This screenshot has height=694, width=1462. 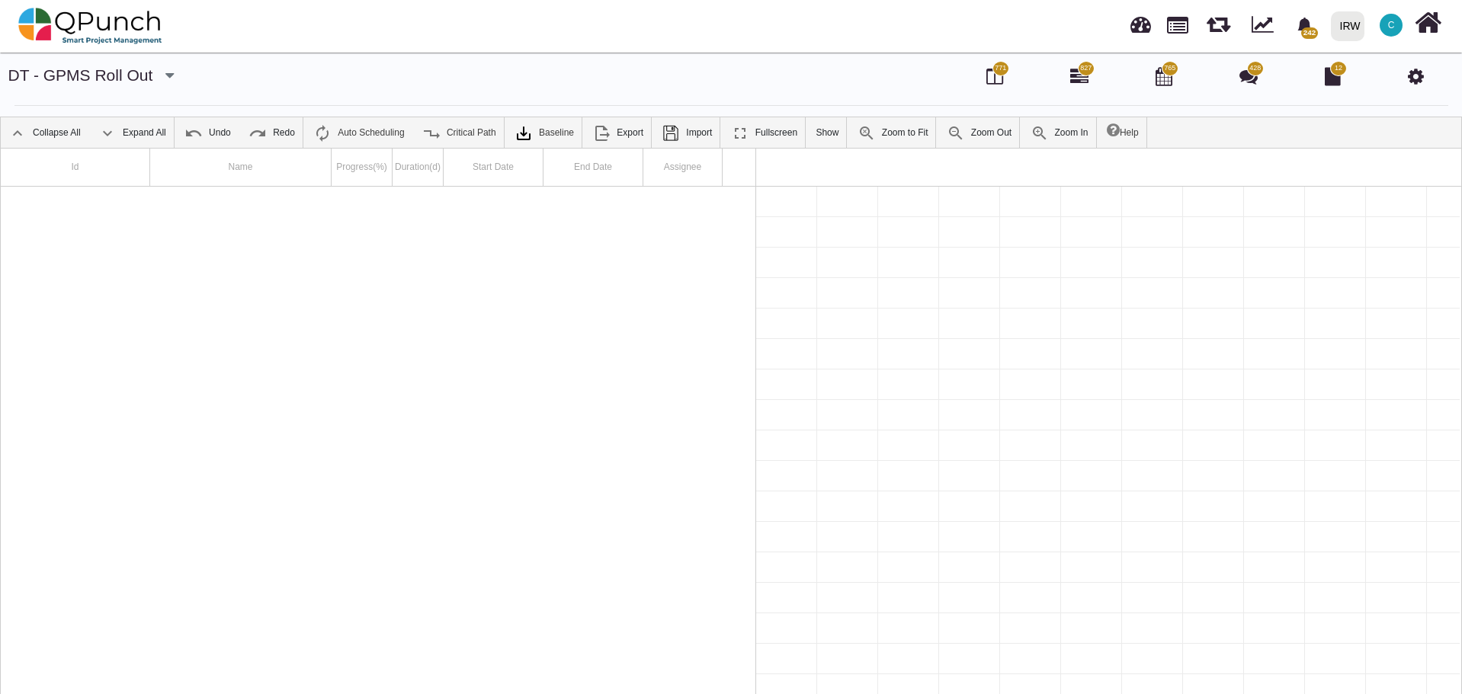 What do you see at coordinates (764, 133) in the screenshot?
I see `a: Fullscreen` at bounding box center [764, 133].